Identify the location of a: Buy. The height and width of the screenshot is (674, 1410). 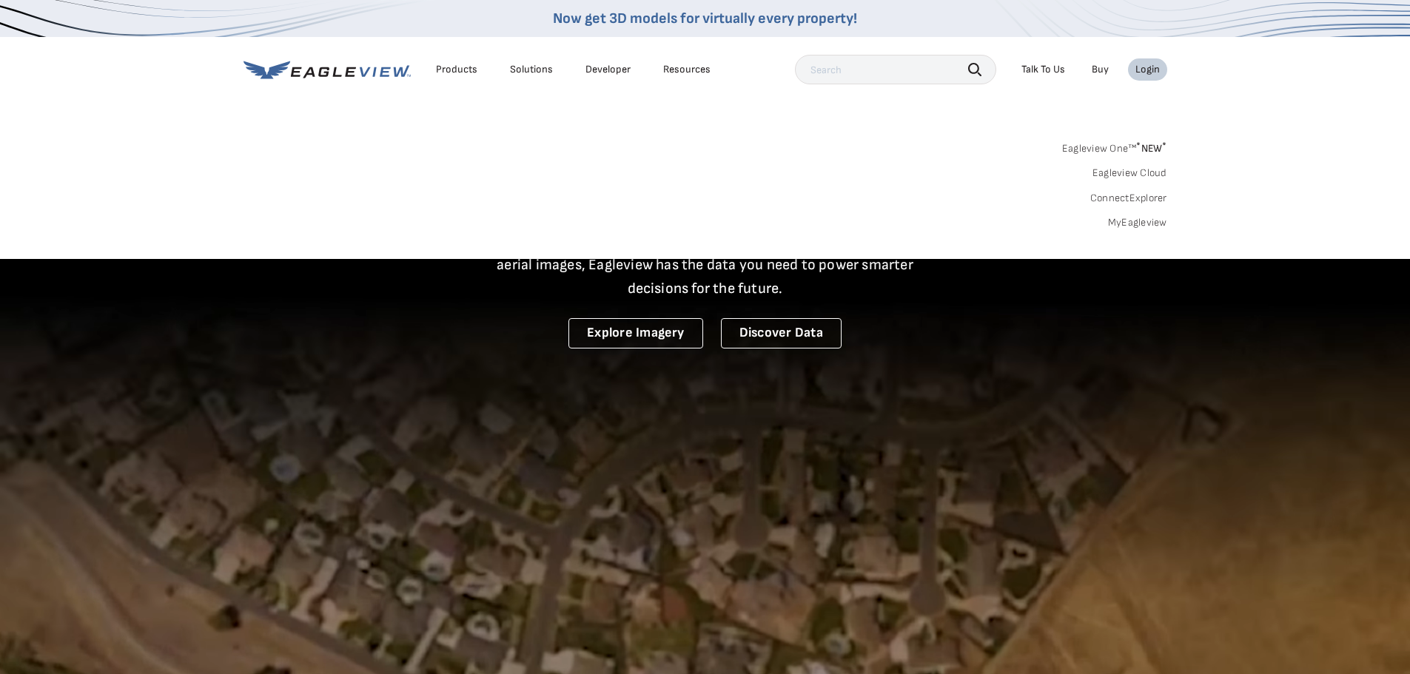
(1100, 70).